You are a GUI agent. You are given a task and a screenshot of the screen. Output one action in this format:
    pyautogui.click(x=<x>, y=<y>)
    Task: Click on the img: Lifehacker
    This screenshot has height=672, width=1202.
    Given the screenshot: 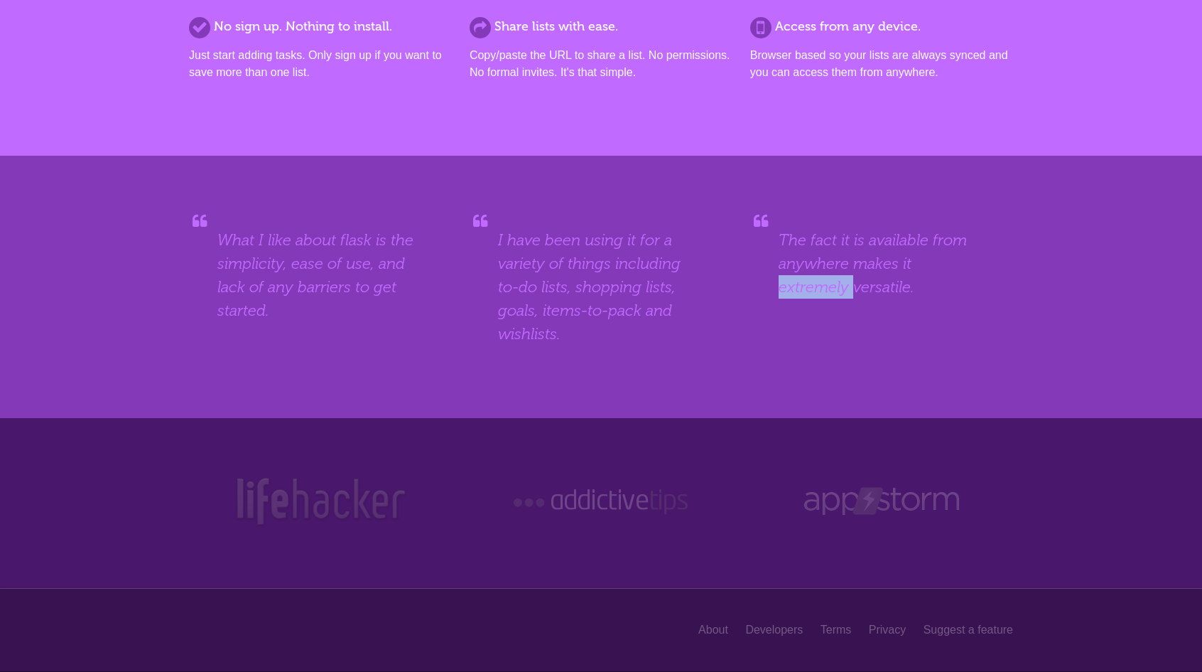 What is the action you would take?
    pyautogui.click(x=320, y=501)
    